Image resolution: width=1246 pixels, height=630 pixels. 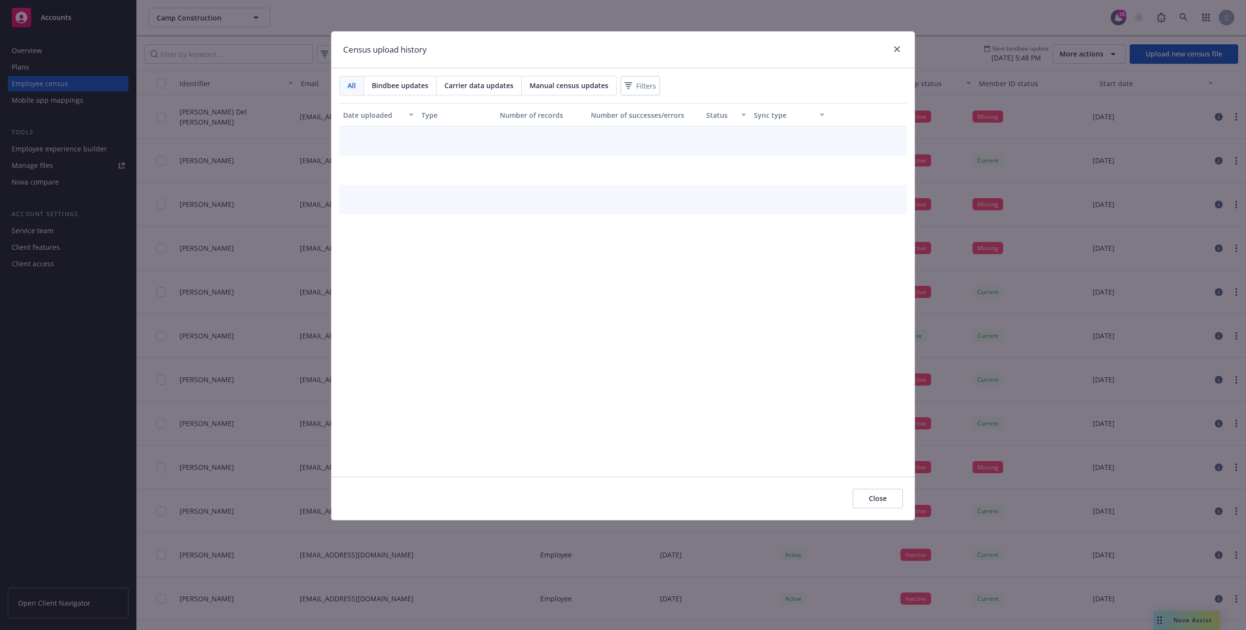 I want to click on button: Date uploaded, so click(x=378, y=115).